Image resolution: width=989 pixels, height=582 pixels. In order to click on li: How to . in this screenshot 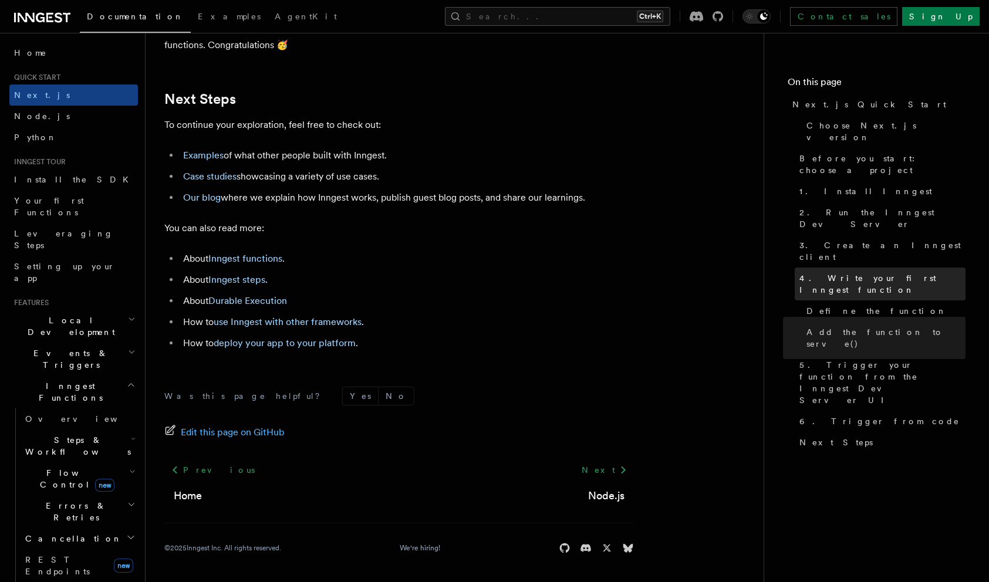, I will do `click(407, 322)`.